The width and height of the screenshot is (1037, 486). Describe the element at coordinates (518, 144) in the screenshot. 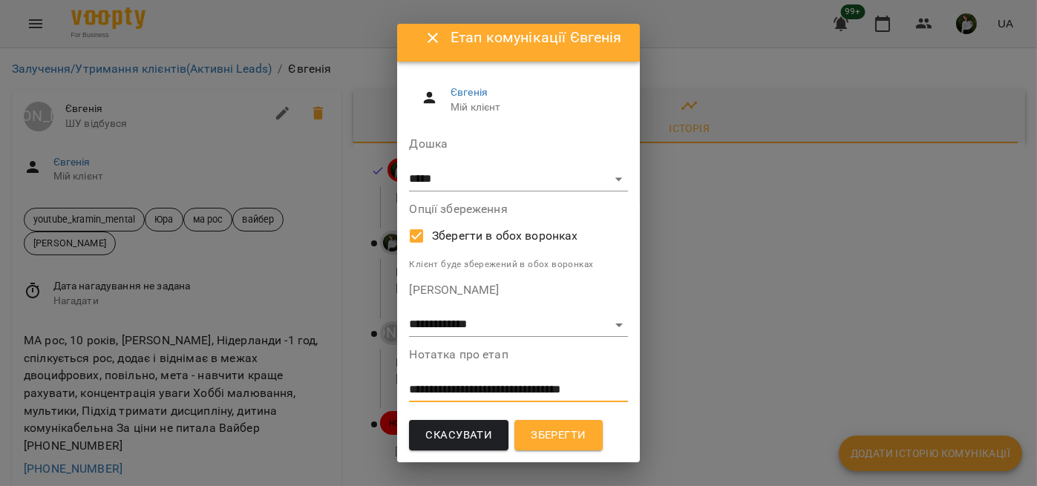

I see `label: Дошка` at that location.